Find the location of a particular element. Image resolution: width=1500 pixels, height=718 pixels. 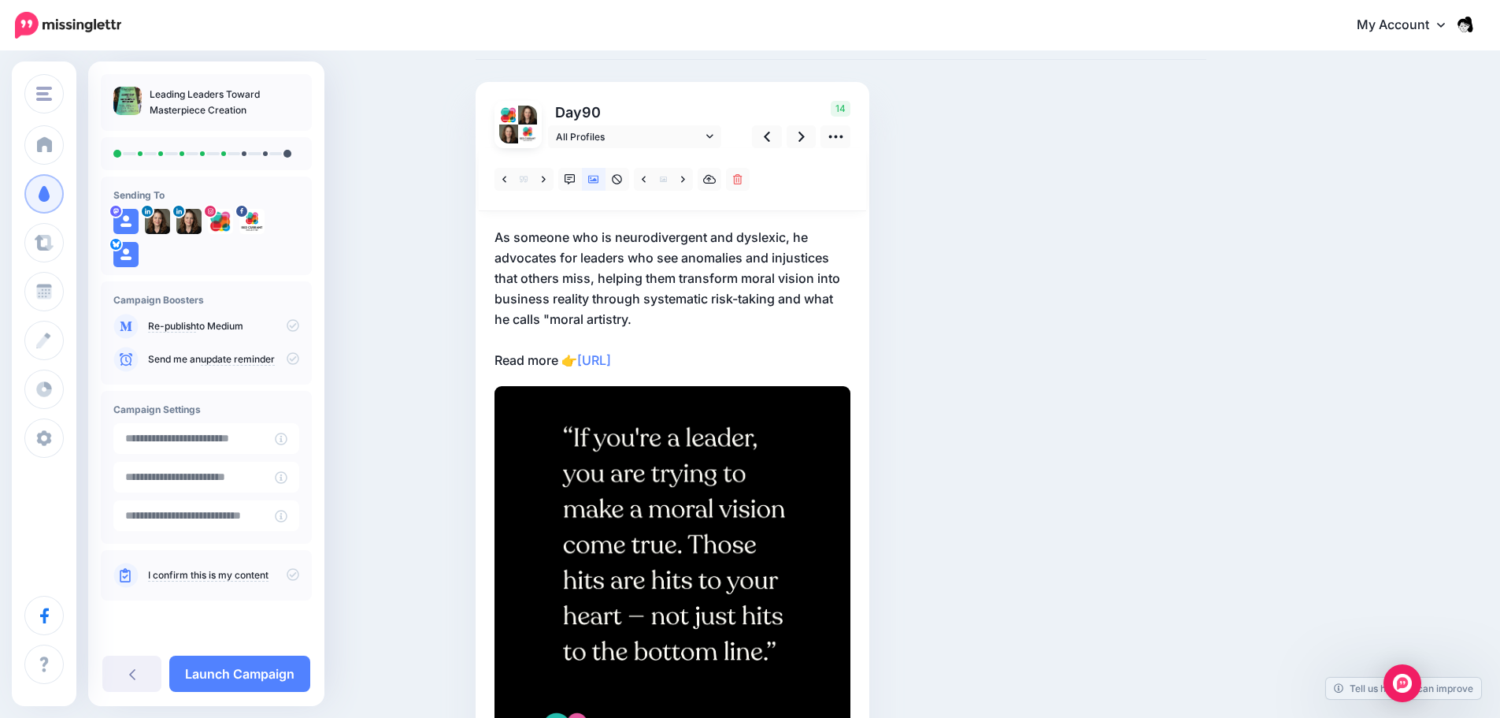

a: My Account is located at coordinates (1409, 25).